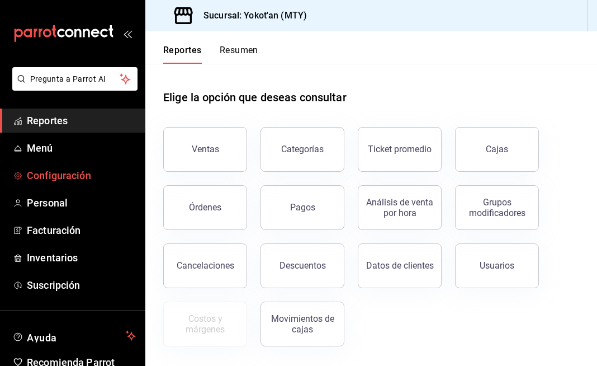 Image resolution: width=597 pixels, height=366 pixels. I want to click on span: Reportes, so click(81, 120).